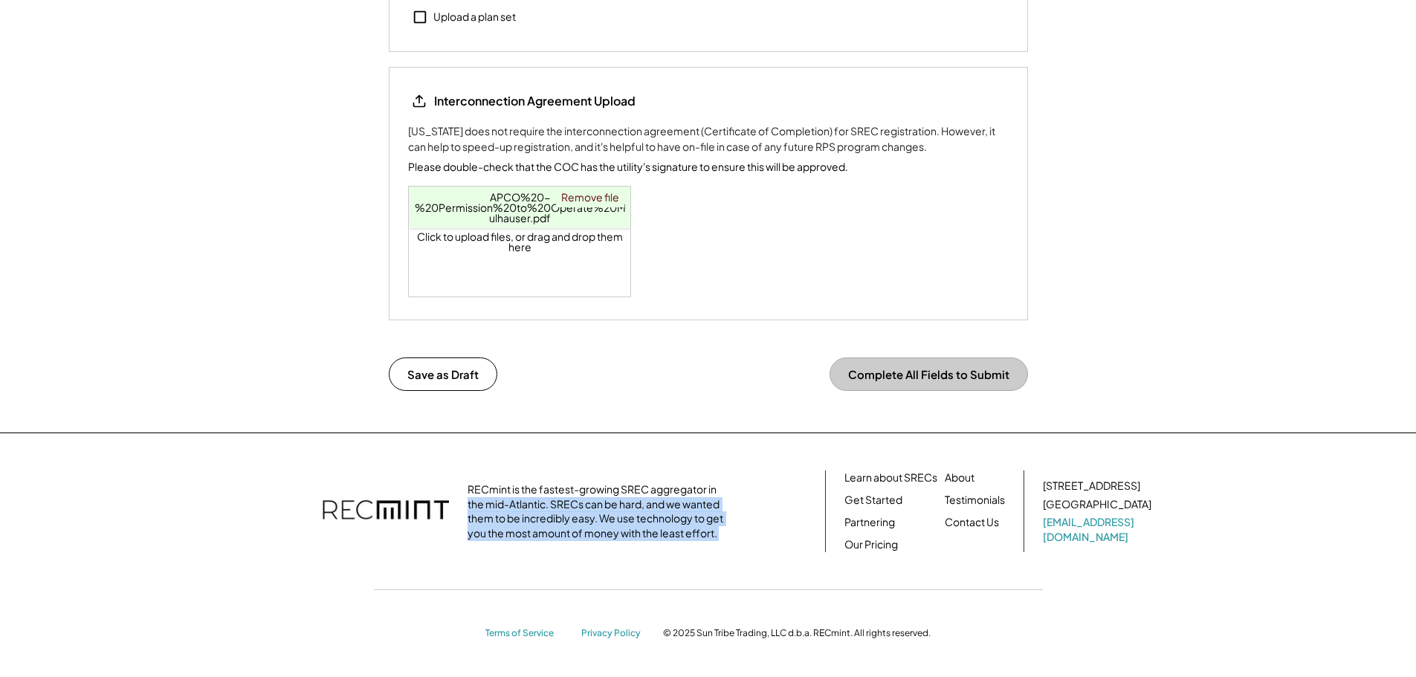  Describe the element at coordinates (975, 500) in the screenshot. I see `a: Testimonials` at that location.